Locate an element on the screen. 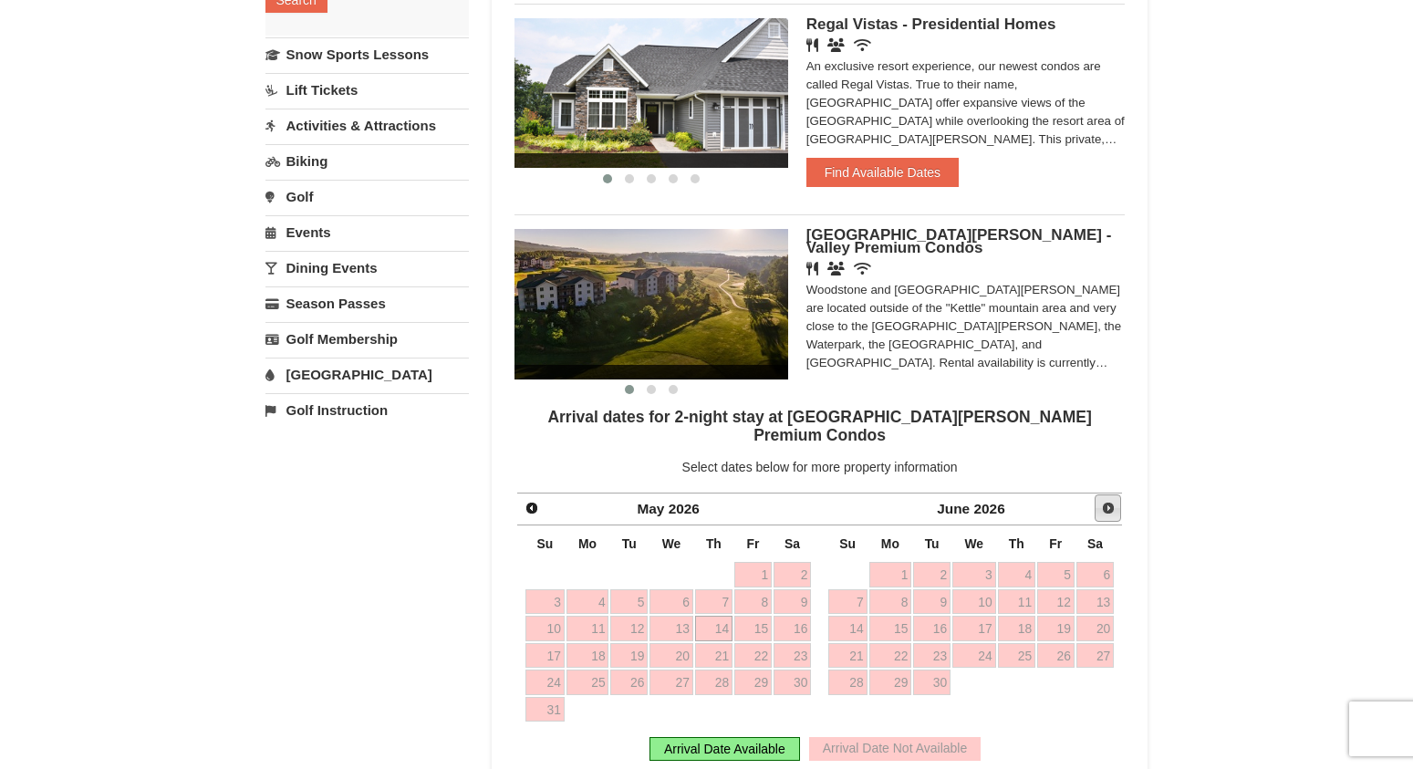  a: 31 is located at coordinates (545, 710).